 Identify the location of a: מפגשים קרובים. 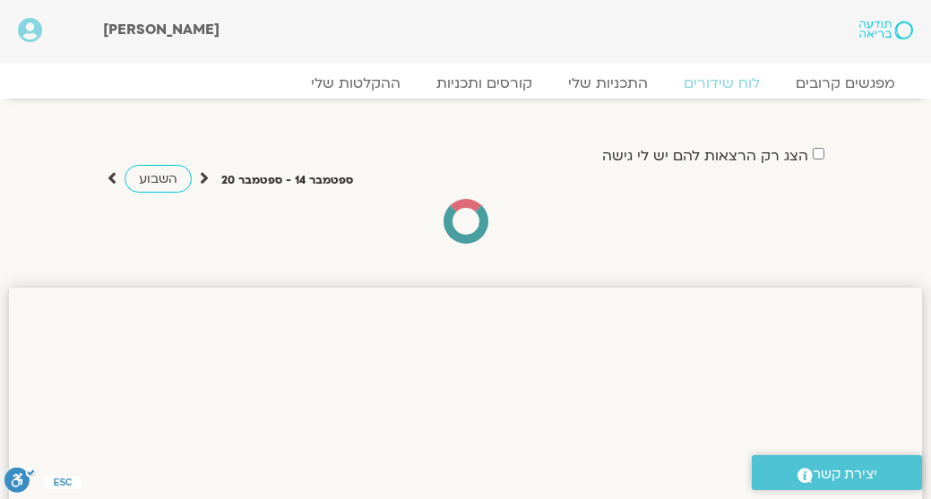
(845, 83).